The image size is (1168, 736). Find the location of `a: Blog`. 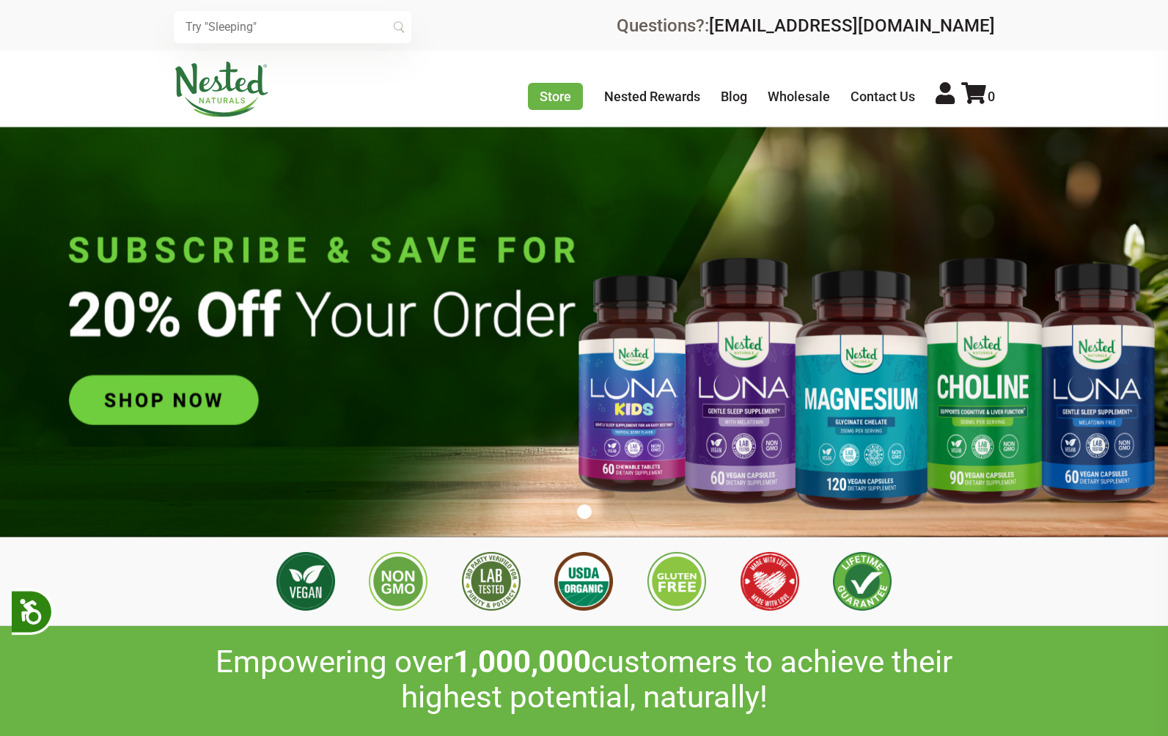

a: Blog is located at coordinates (734, 96).